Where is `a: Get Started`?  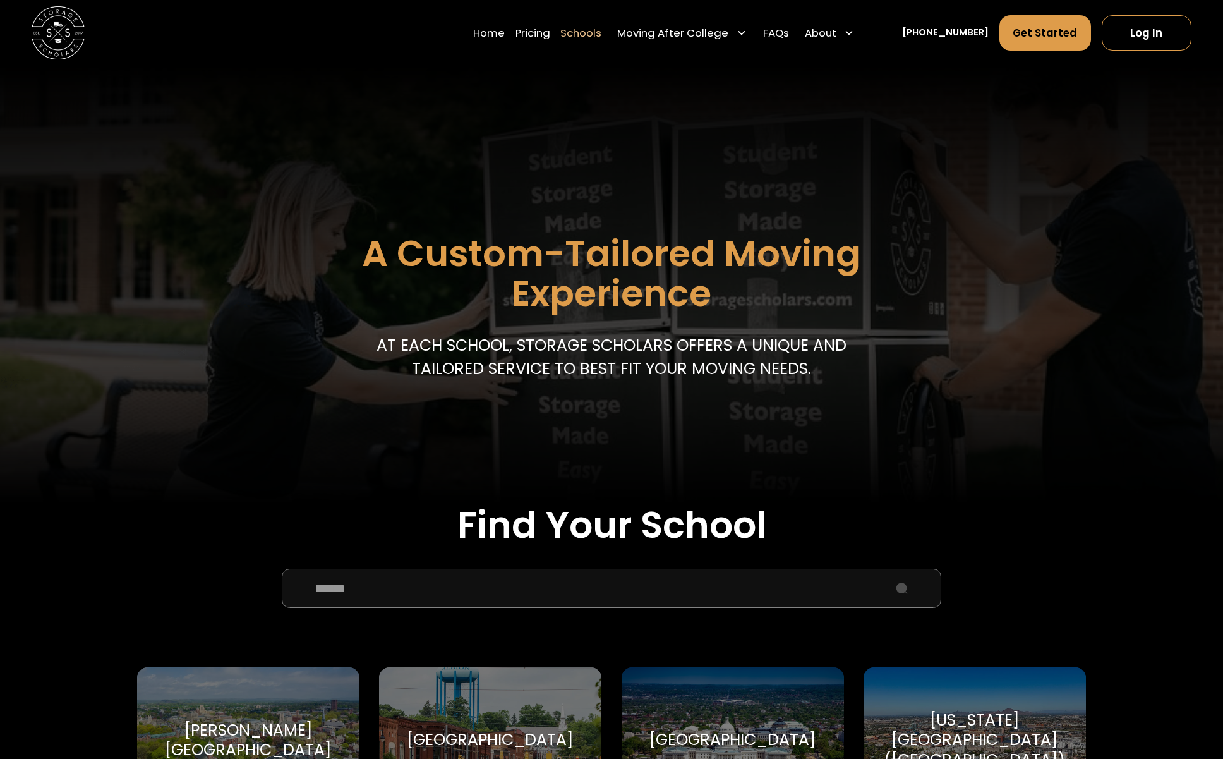 a: Get Started is located at coordinates (1046, 33).